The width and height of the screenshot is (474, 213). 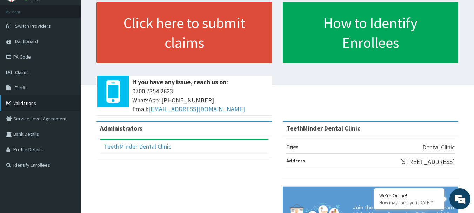 What do you see at coordinates (26, 41) in the screenshot?
I see `span: Dashboard` at bounding box center [26, 41].